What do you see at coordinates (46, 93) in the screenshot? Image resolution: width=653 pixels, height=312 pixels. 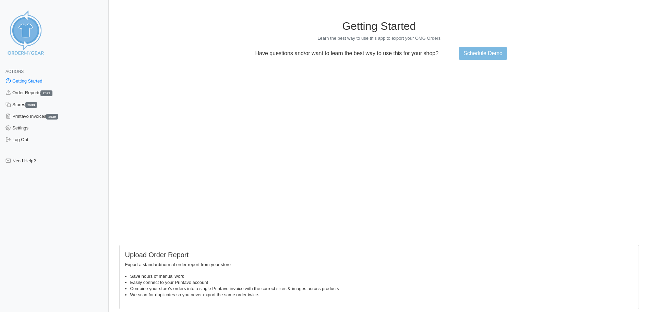 I see `span: 2571` at bounding box center [46, 93].